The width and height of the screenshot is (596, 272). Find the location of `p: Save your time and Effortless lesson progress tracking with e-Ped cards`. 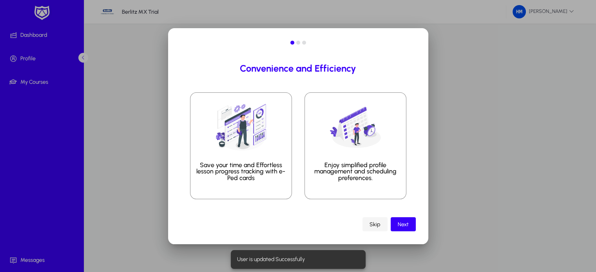

p: Save your time and Effortless lesson progress tracking with e-Ped cards is located at coordinates (241, 172).